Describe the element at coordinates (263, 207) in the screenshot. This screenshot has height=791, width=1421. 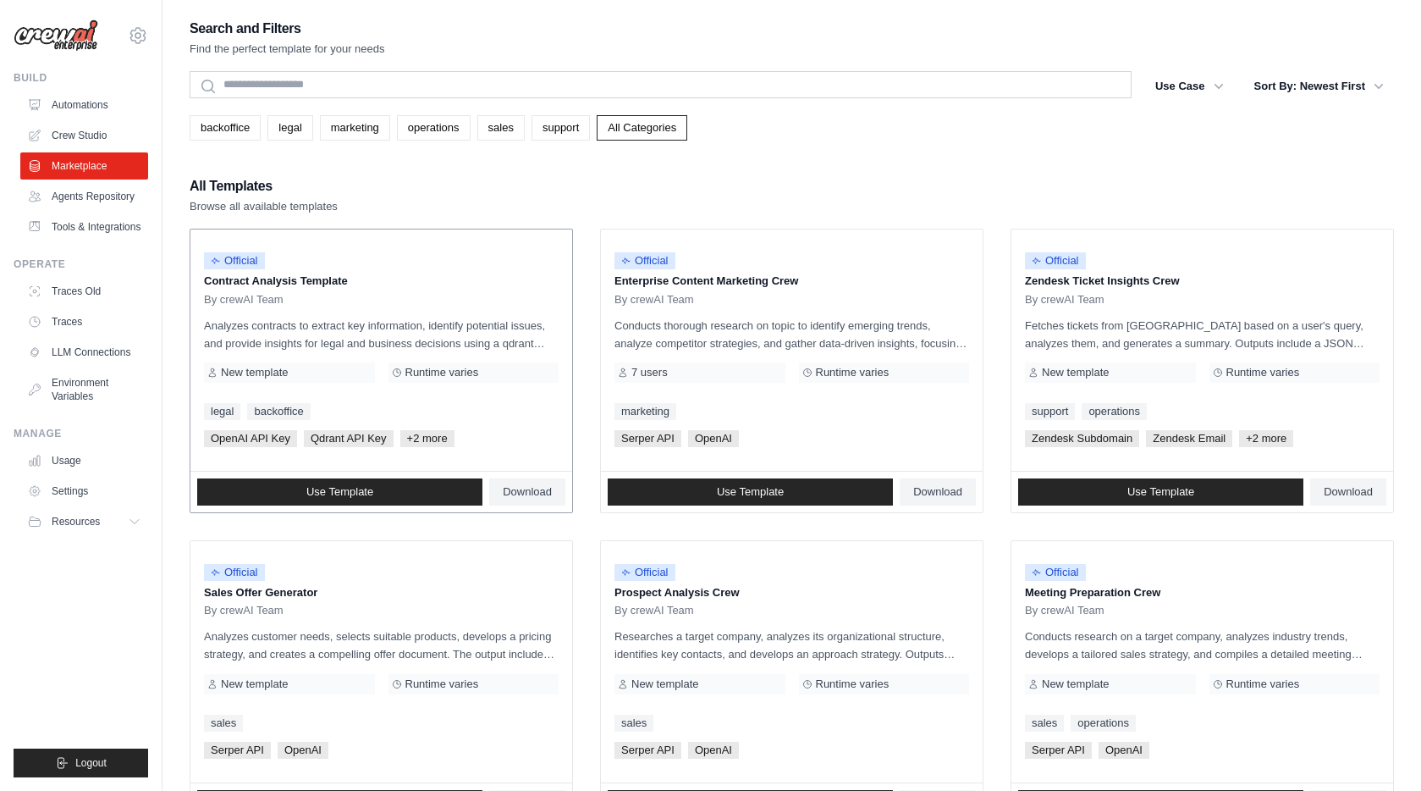
I see `p: Browse all available templates` at that location.